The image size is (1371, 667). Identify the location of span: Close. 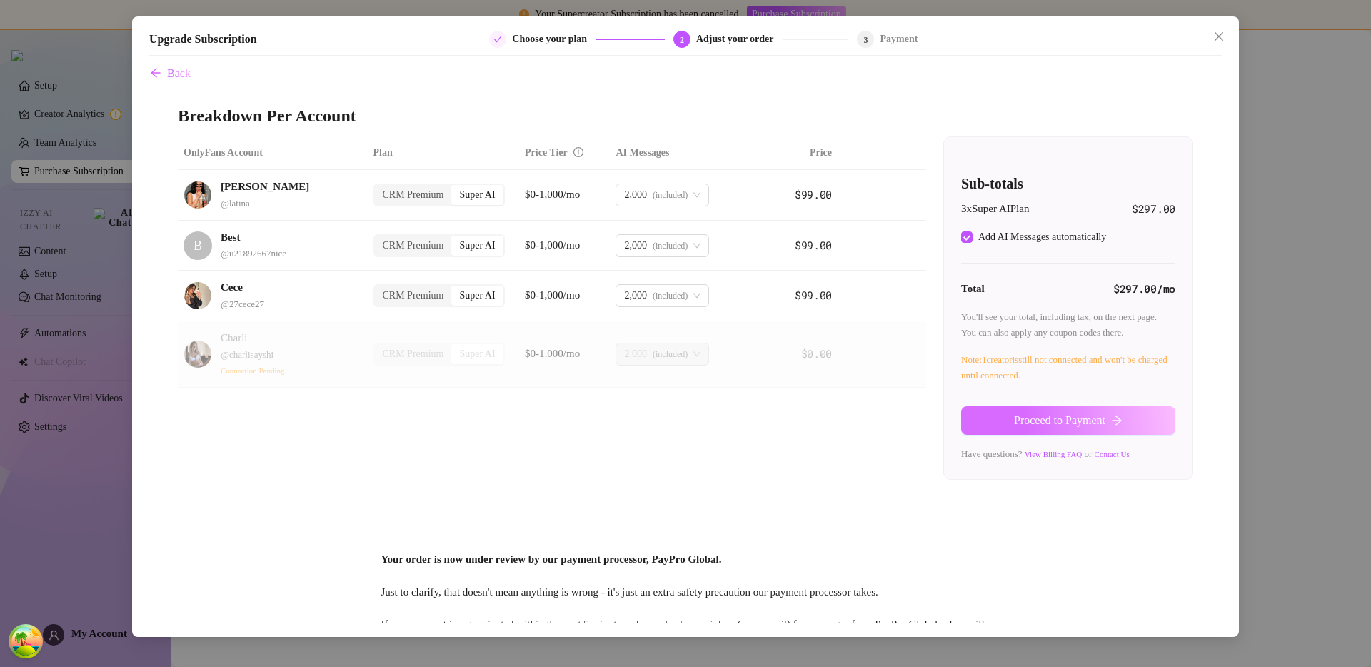
(1219, 36).